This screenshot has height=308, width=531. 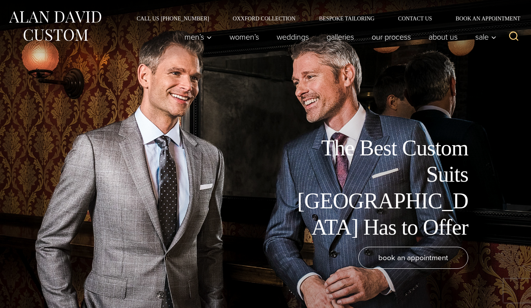 I want to click on a: Women’s, so click(x=245, y=37).